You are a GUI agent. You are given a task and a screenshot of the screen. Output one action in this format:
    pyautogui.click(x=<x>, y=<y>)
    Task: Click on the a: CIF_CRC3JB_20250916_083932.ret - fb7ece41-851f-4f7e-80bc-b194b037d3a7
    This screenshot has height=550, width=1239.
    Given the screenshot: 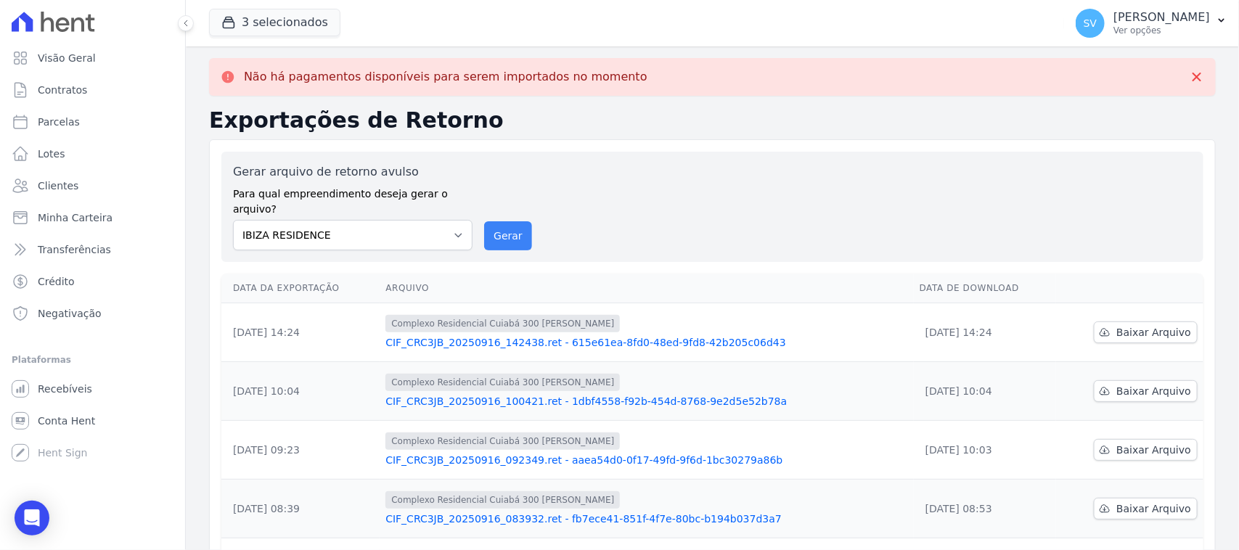 What is the action you would take?
    pyautogui.click(x=646, y=519)
    